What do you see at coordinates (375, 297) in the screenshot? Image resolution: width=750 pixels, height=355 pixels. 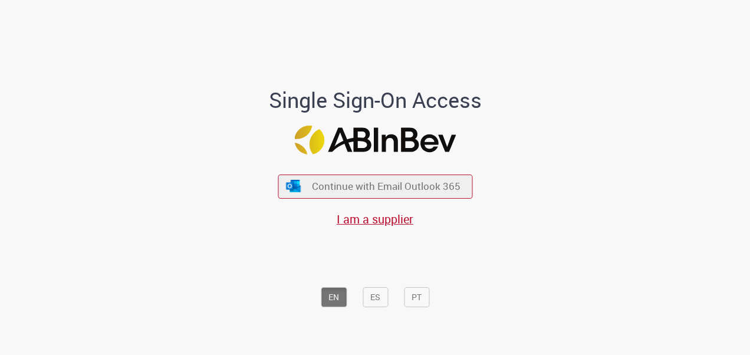 I see `button: ES` at bounding box center [375, 297].